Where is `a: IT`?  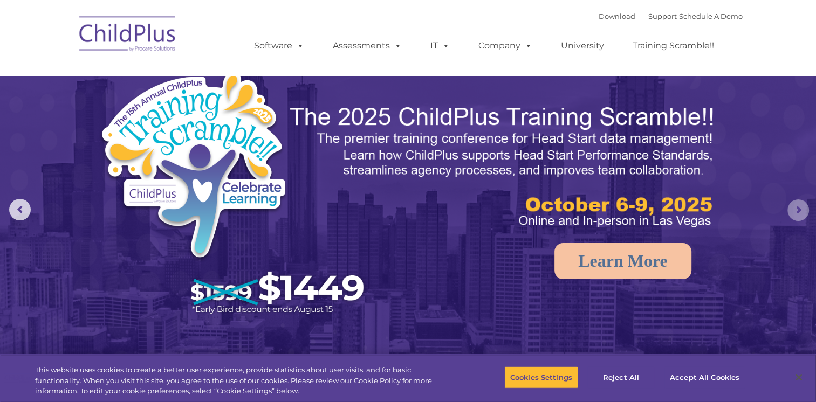 a: IT is located at coordinates (440, 46).